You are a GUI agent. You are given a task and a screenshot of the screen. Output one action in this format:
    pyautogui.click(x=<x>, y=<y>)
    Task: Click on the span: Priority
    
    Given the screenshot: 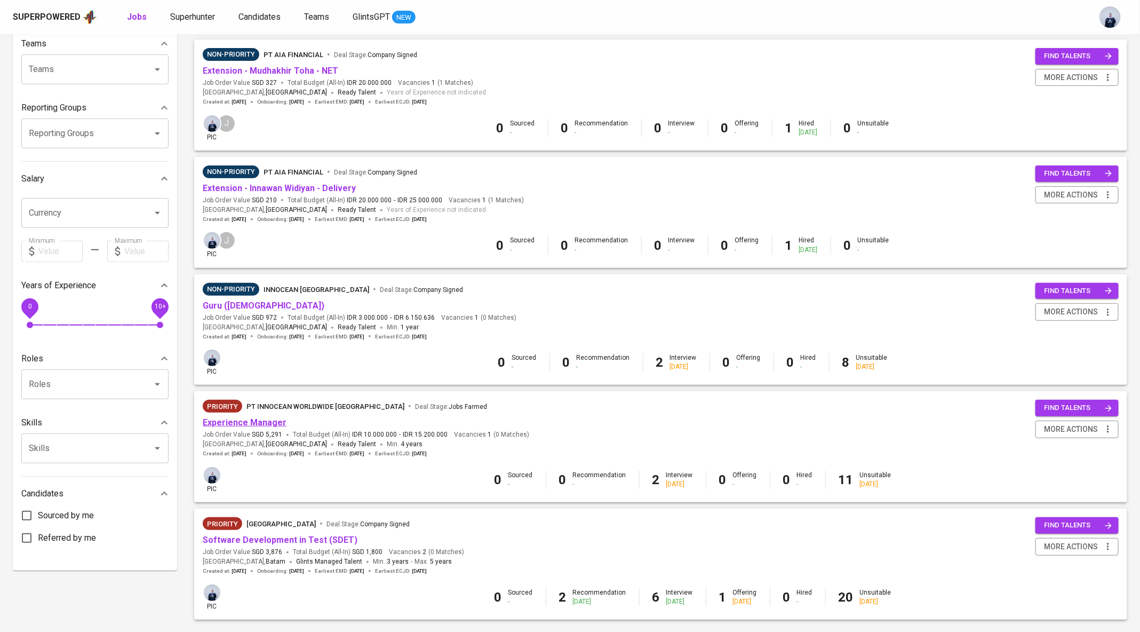 What is the action you would take?
    pyautogui.click(x=223, y=407)
    